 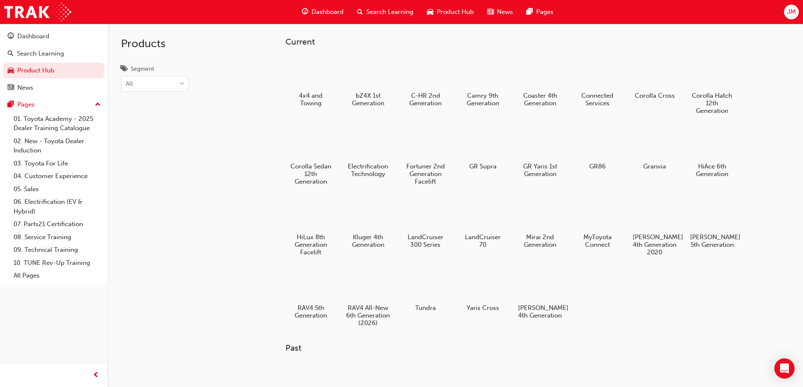 What do you see at coordinates (311, 294) in the screenshot?
I see `a: RAV4 5th Generation` at bounding box center [311, 294].